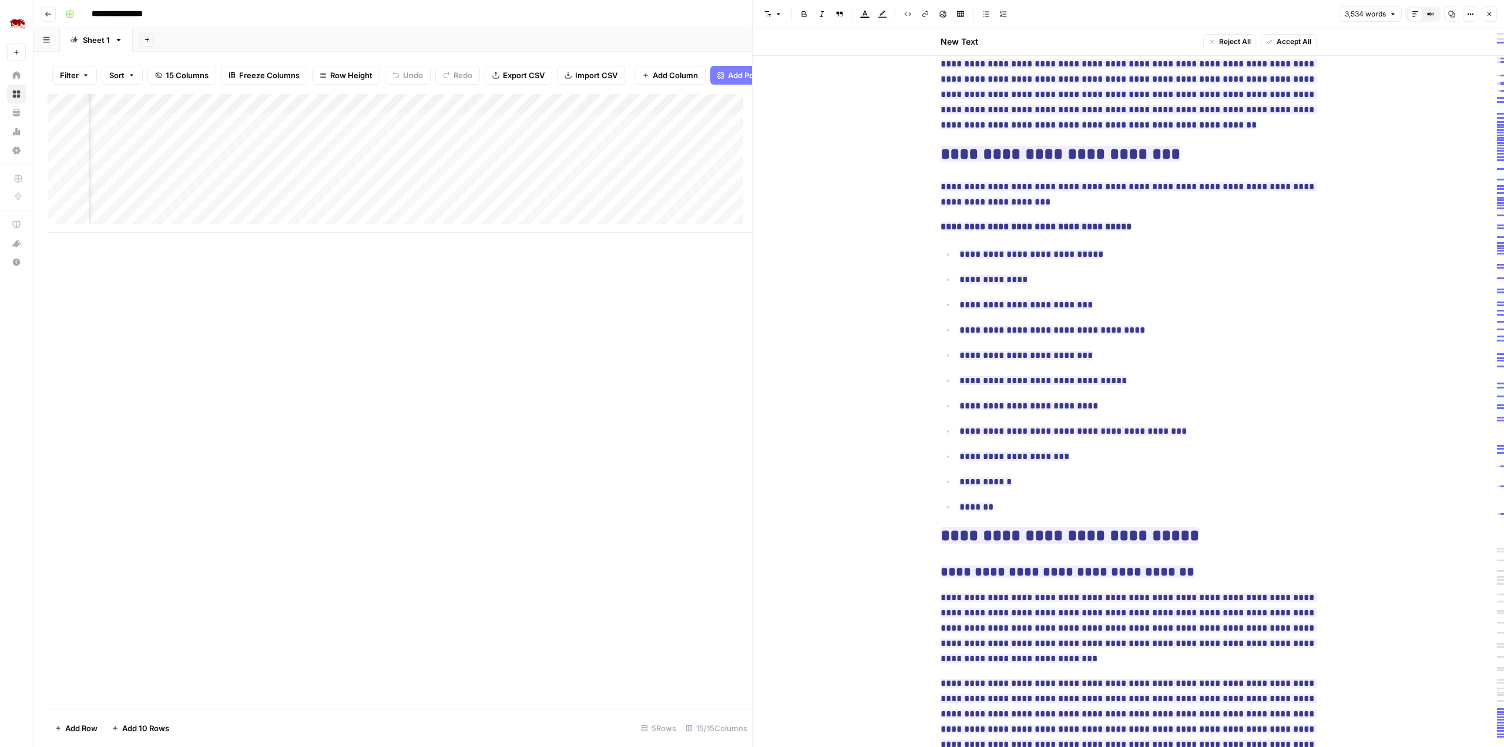 Image resolution: width=1504 pixels, height=747 pixels. What do you see at coordinates (1294, 42) in the screenshot?
I see `span: Accept All` at bounding box center [1294, 42].